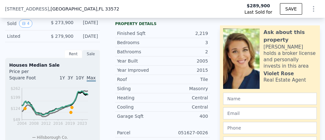 The image size is (325, 140). What do you see at coordinates (185, 61) in the screenshot?
I see `div: 2005` at bounding box center [185, 61].